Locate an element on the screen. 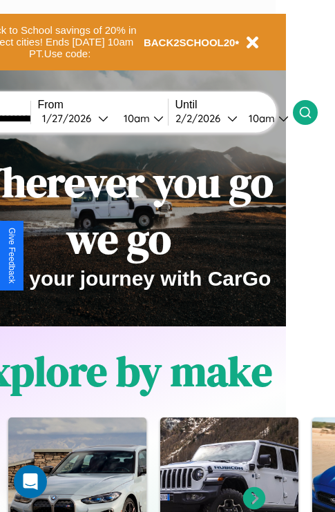  label: From is located at coordinates (103, 105).